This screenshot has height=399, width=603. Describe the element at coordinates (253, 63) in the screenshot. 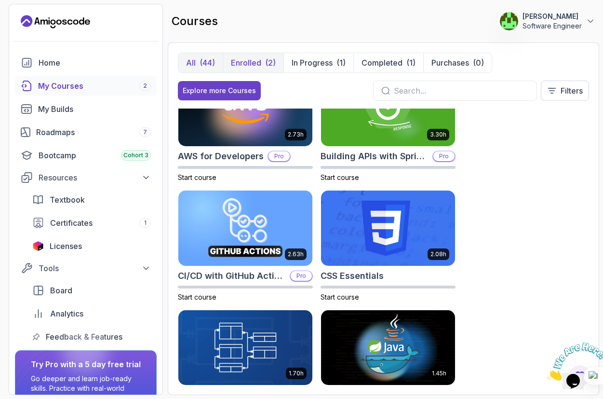

I see `button: Enrolled(2)` at that location.